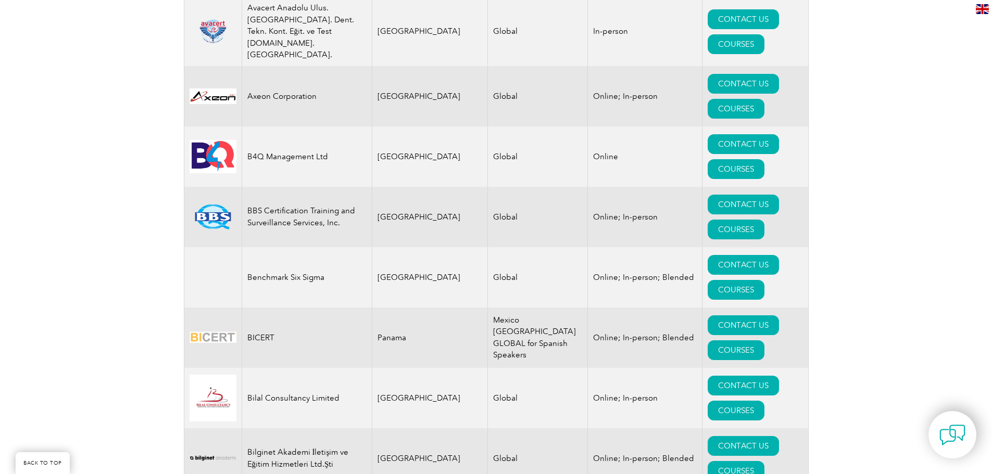  What do you see at coordinates (307, 217) in the screenshot?
I see `td: BBS Certification Training and Surveillance Services, Inc.` at bounding box center [307, 217].